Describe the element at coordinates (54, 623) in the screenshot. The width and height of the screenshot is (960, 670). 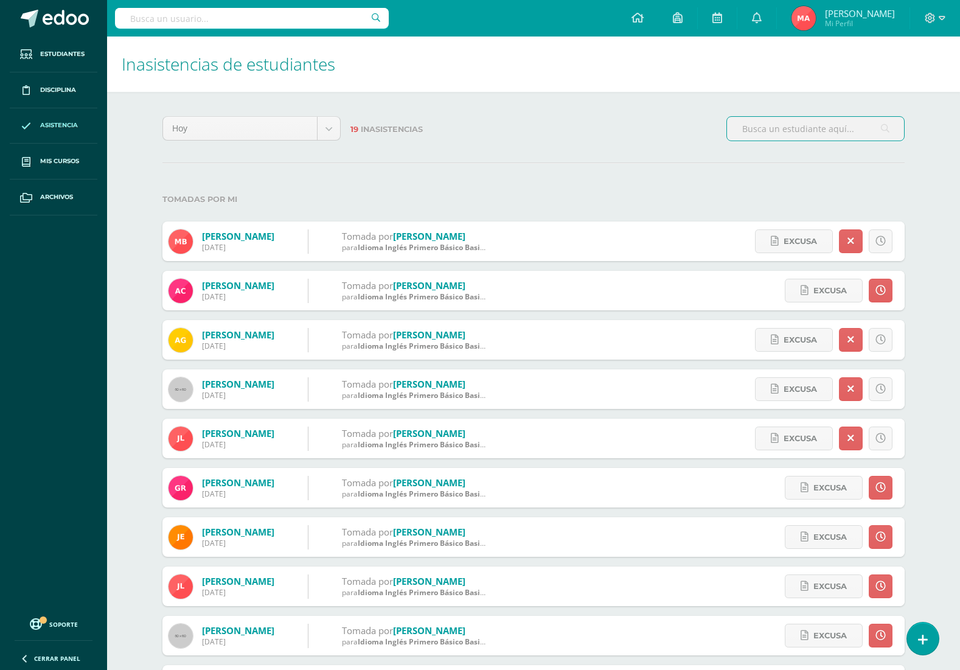
I see `a: Soporte` at that location.